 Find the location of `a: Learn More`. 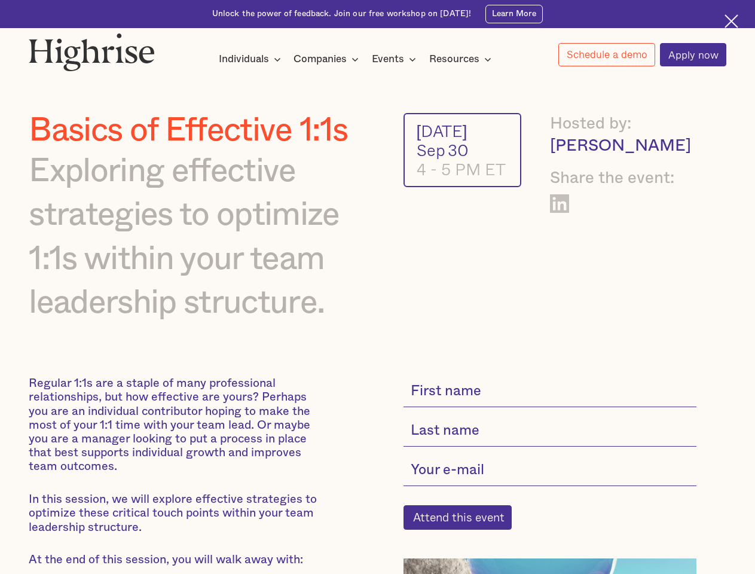

a: Learn More is located at coordinates (514, 14).